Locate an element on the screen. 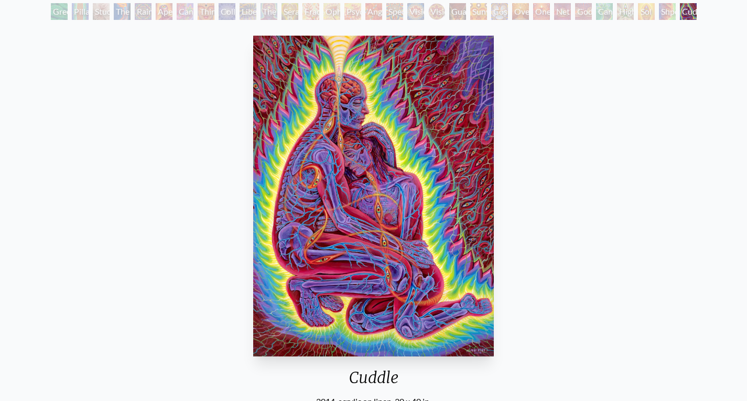  div: The Torch is located at coordinates (122, 12).